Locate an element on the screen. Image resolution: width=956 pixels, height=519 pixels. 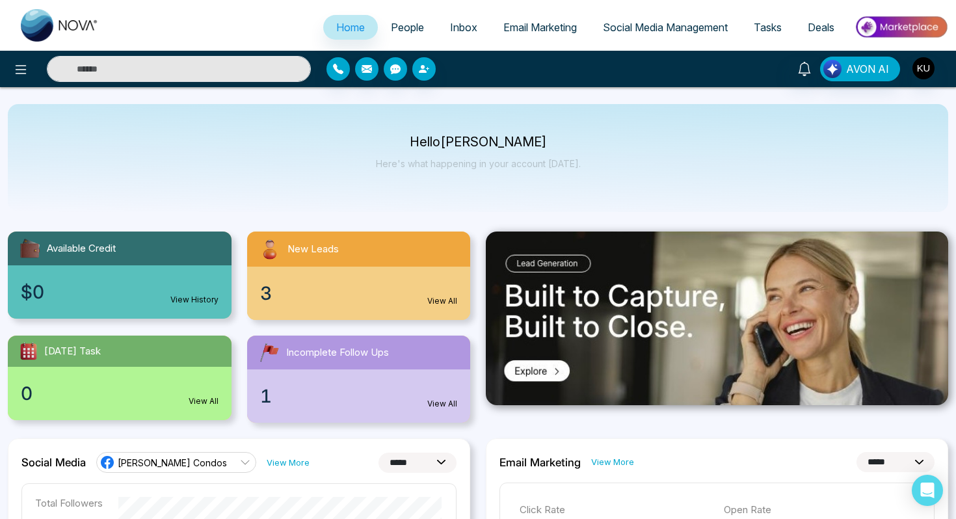
span: Deals is located at coordinates (821, 27).